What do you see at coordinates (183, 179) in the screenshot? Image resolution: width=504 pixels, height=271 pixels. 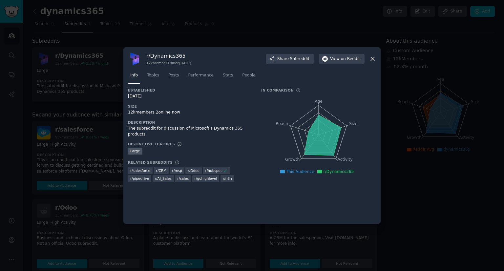 I see `span: r/ sales` at bounding box center [183, 179].